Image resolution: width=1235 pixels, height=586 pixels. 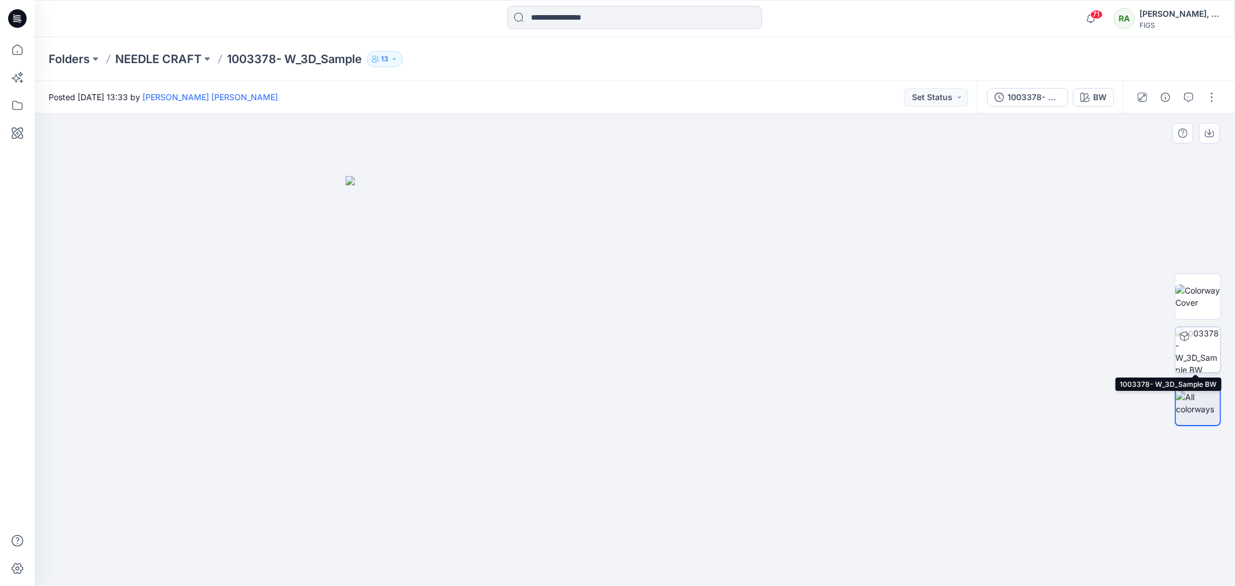 What do you see at coordinates (1124, 19) in the screenshot?
I see `div: RA` at bounding box center [1124, 19].